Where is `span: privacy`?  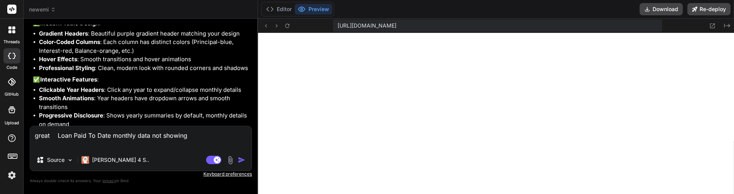 span: privacy is located at coordinates (109, 180).